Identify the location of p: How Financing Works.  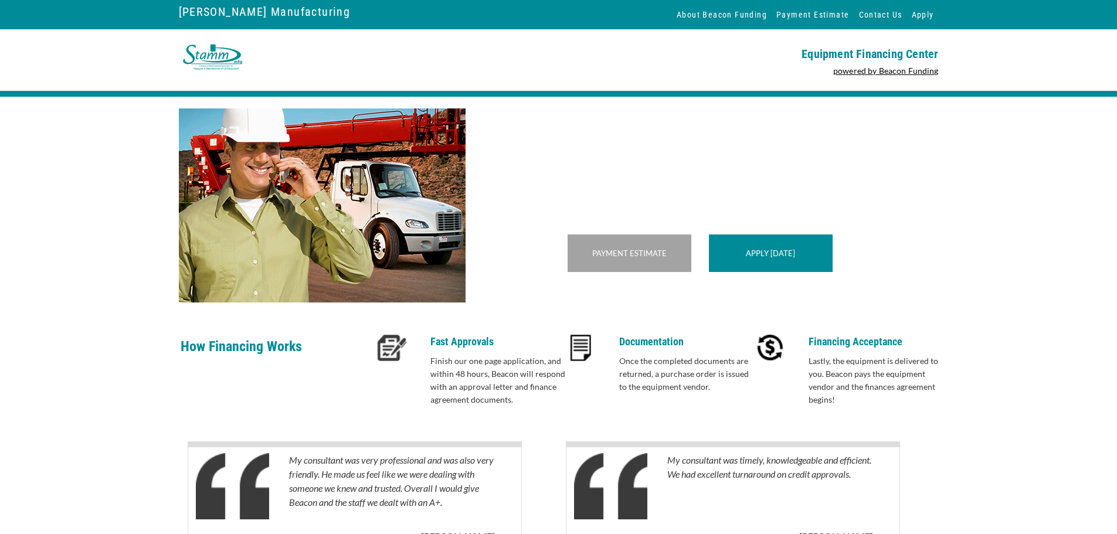
(275, 354).